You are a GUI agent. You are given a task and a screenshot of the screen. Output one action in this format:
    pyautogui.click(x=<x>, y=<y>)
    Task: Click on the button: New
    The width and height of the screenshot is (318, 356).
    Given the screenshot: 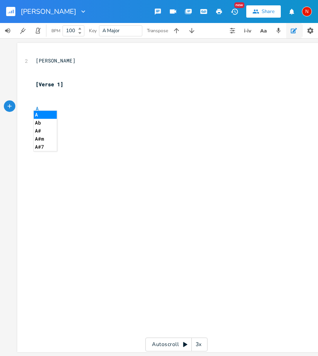 What is the action you would take?
    pyautogui.click(x=234, y=12)
    